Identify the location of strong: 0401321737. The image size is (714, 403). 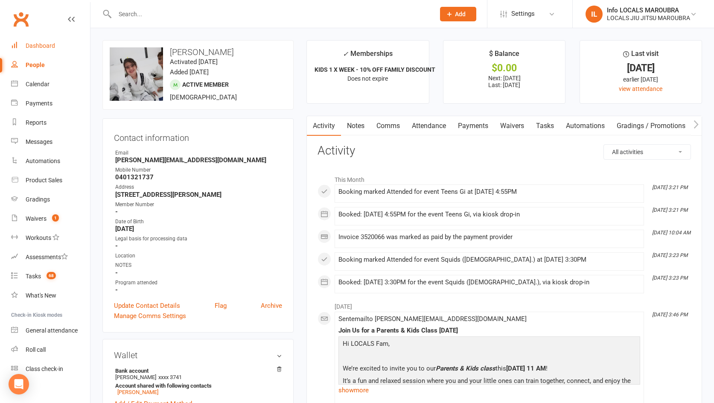
(199, 177).